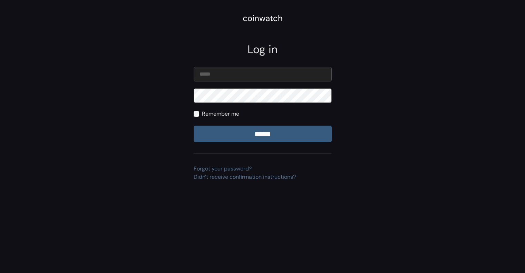 This screenshot has width=525, height=273. Describe the element at coordinates (220, 114) in the screenshot. I see `label: Remember me` at that location.